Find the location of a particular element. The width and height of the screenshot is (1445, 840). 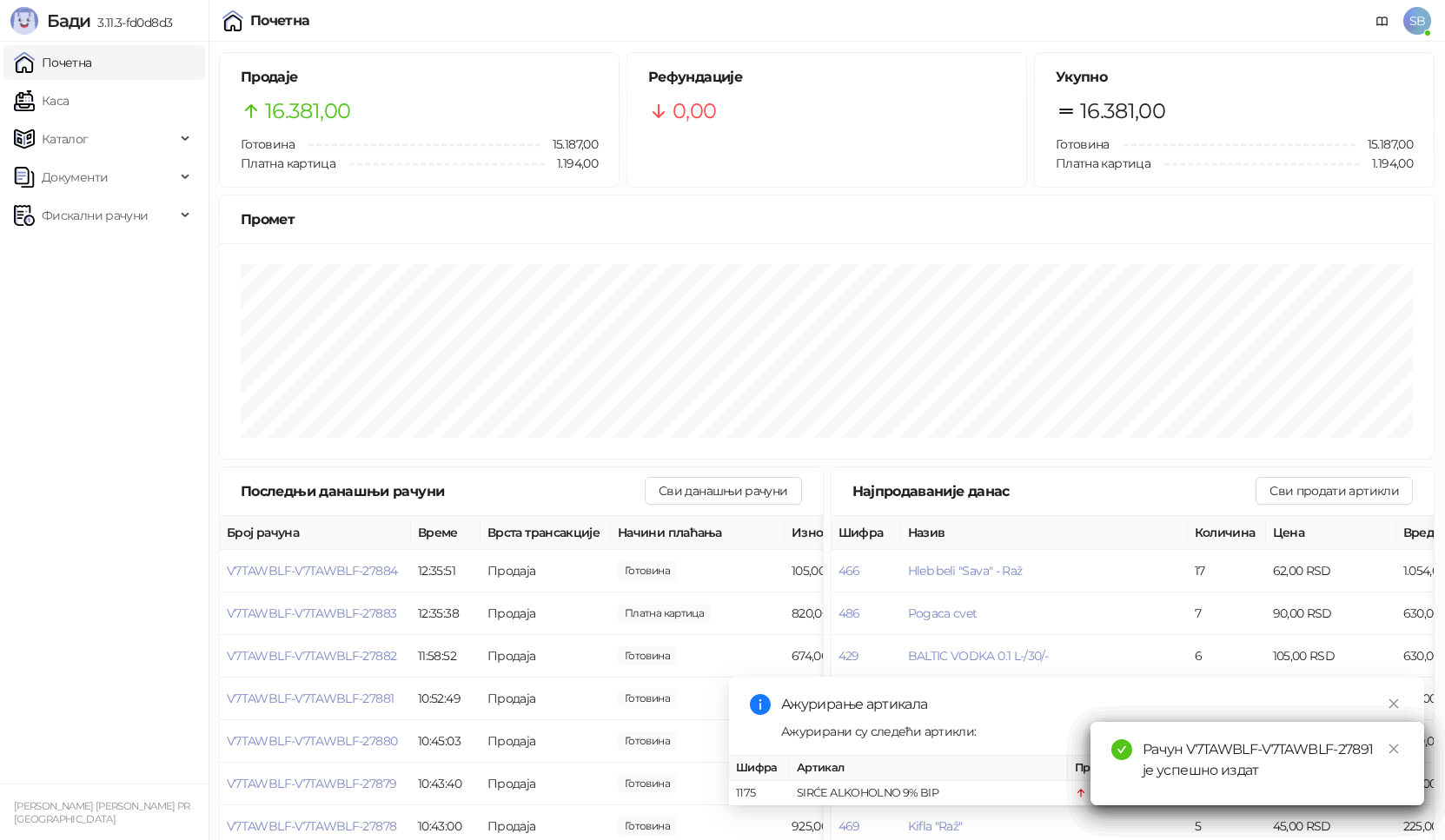

h5: Укупно is located at coordinates (1234, 77).